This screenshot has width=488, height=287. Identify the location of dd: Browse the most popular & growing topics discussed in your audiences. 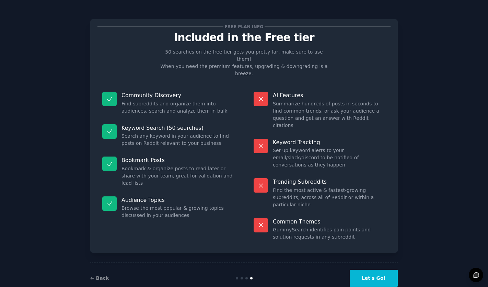
(178, 212).